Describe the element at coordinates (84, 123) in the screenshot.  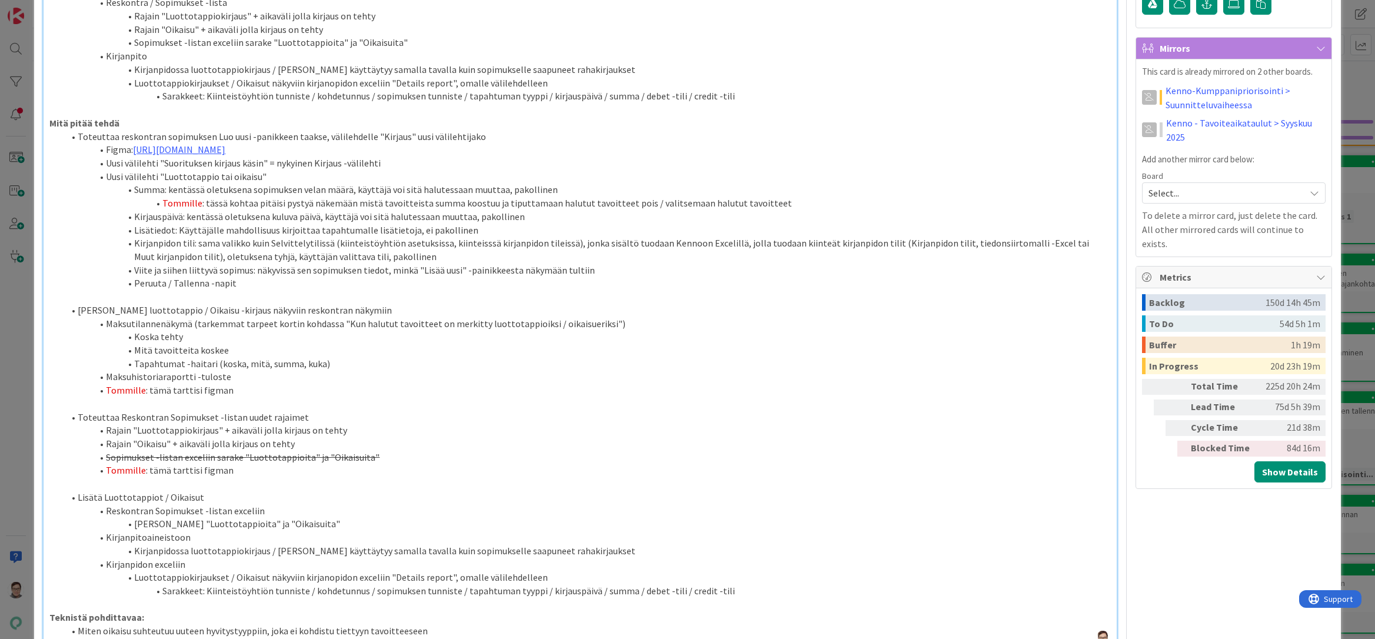
I see `strong: Mitä pitää tehdä` at that location.